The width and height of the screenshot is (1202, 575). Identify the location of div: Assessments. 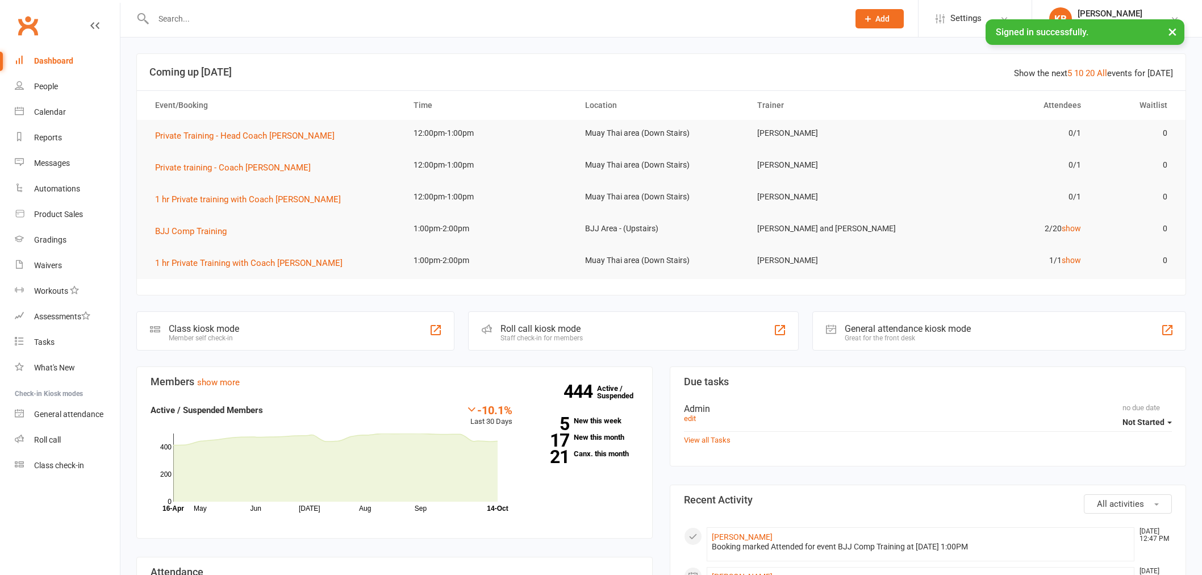
(62, 316).